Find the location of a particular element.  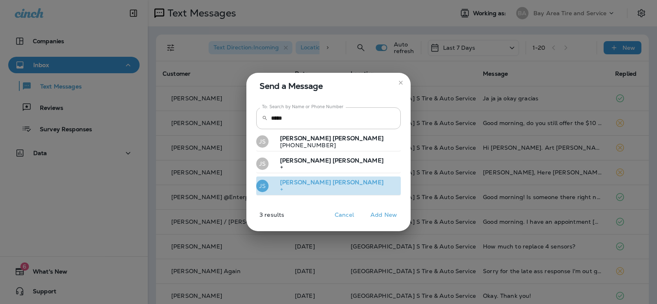

p: 3 results is located at coordinates (264, 218).